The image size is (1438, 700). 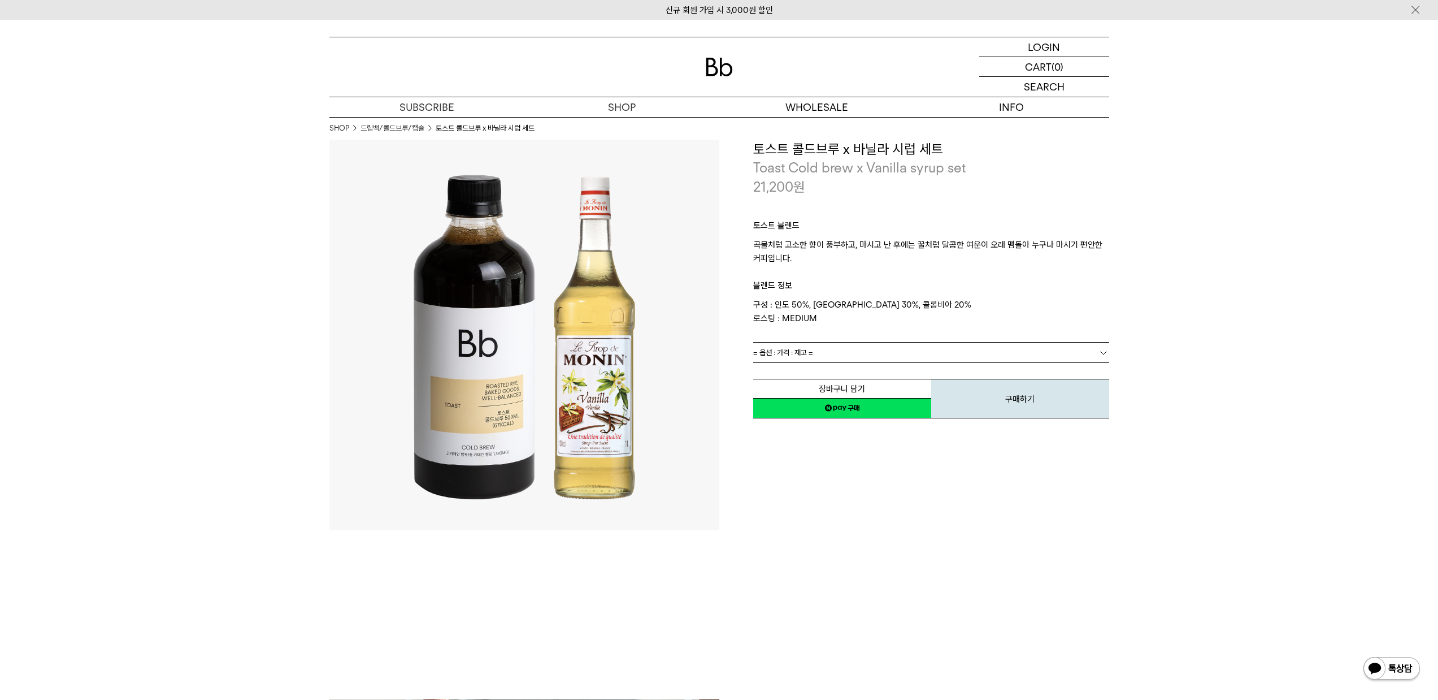 I want to click on button: 구매하기, so click(x=1020, y=398).